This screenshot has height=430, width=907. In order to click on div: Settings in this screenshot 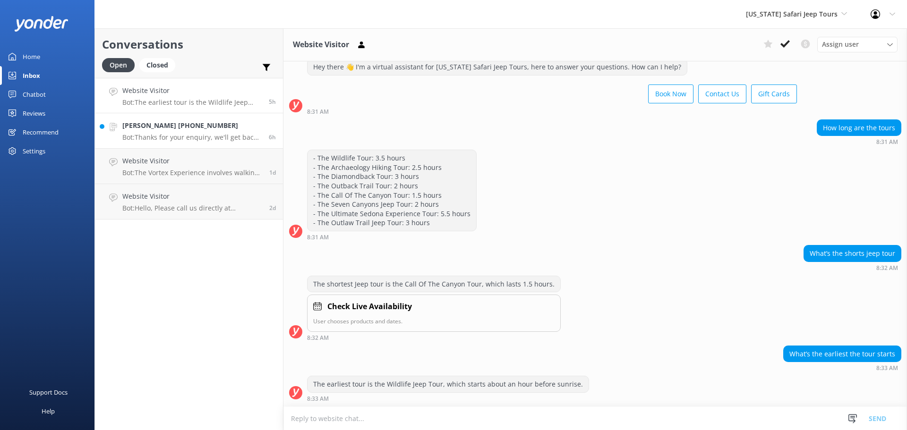, I will do `click(34, 151)`.